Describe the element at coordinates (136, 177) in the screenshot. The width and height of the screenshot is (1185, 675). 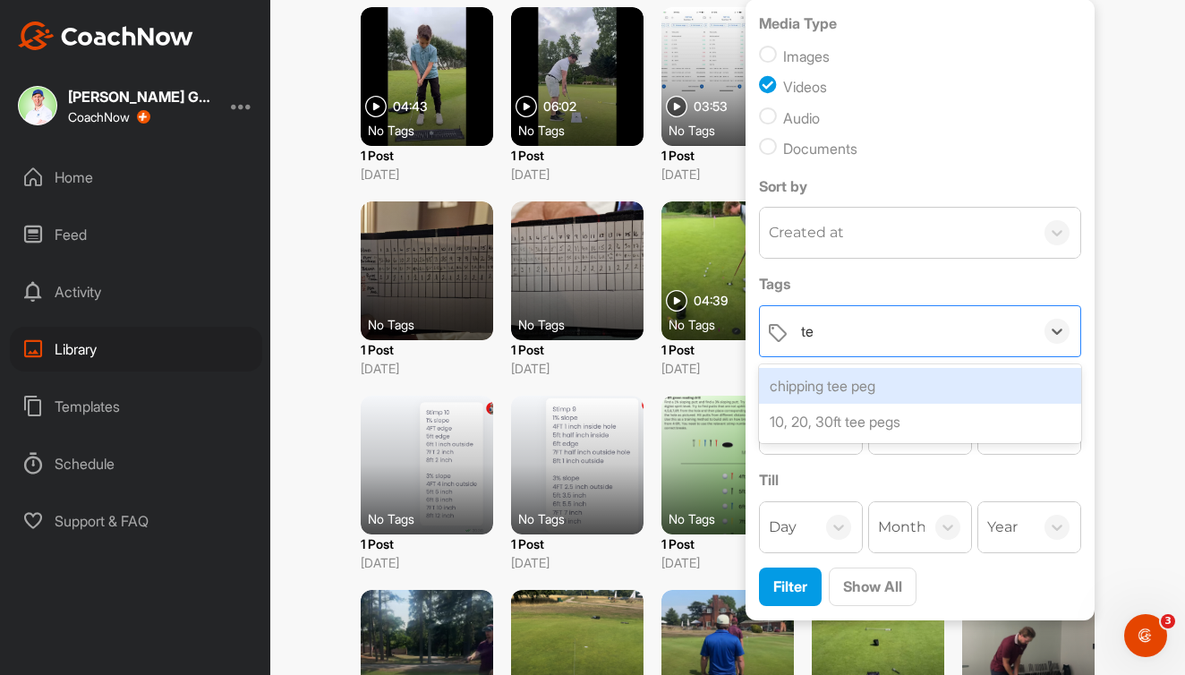
I see `div: Home` at that location.